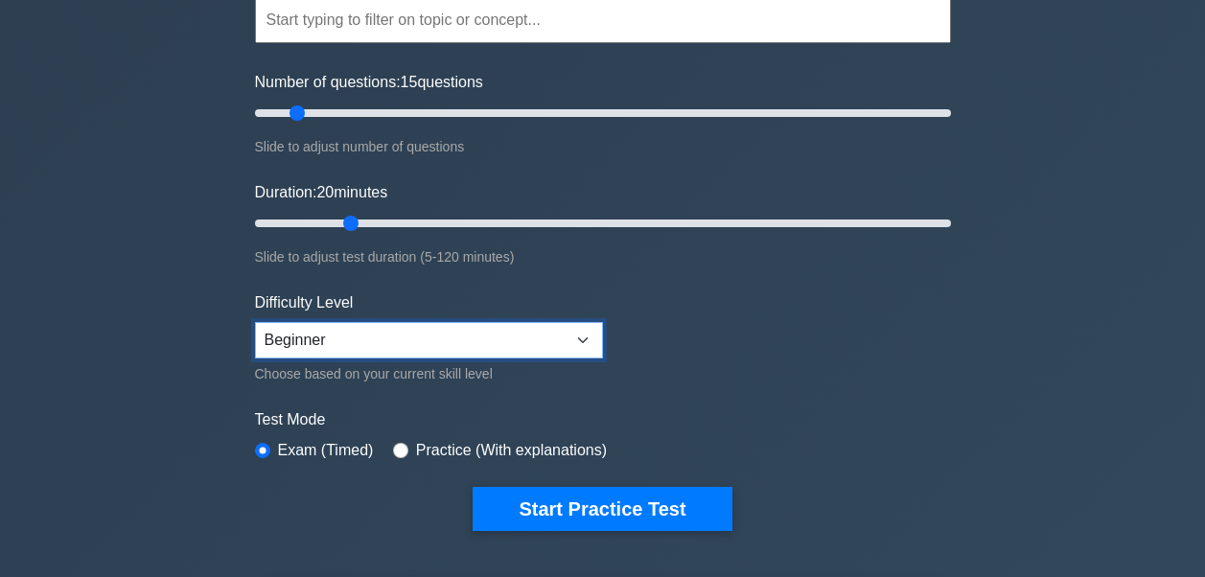 This screenshot has height=577, width=1205. I want to click on label: Number of questions: questions, so click(369, 82).